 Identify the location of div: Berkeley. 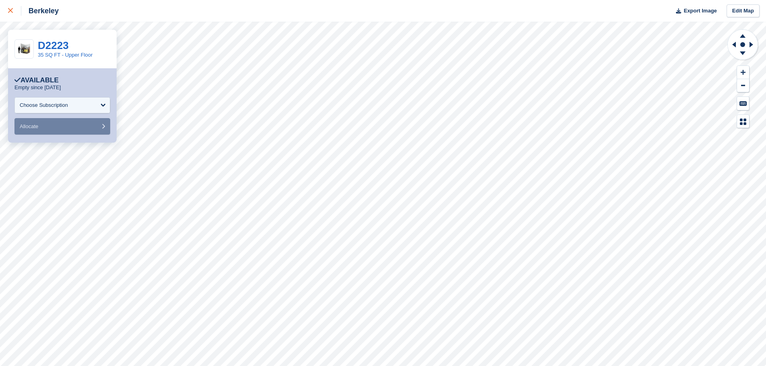
(40, 11).